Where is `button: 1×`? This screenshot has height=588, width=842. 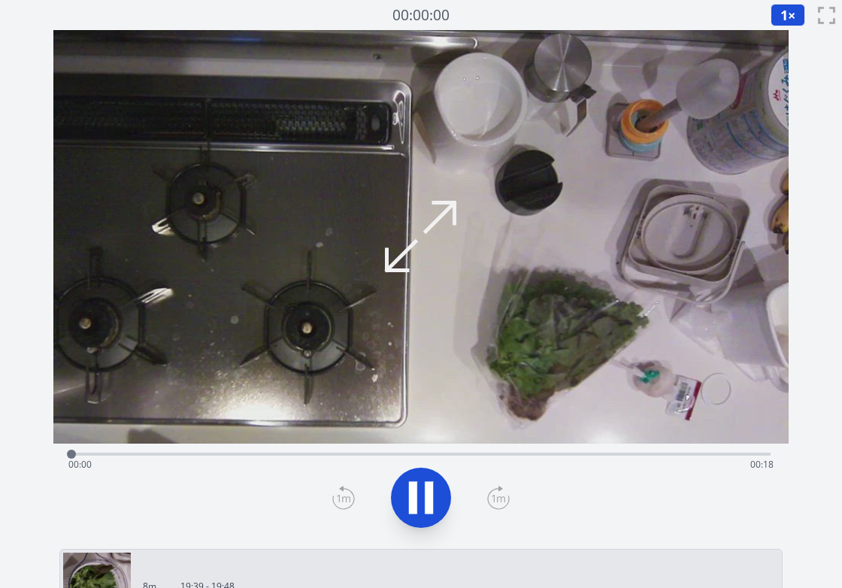
button: 1× is located at coordinates (788, 15).